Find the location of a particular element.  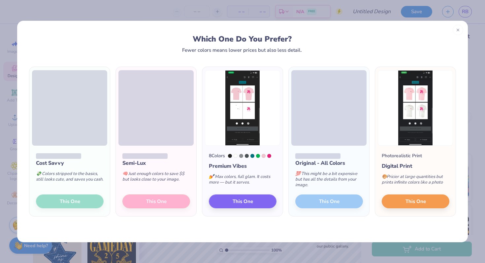

div: Premium Vibes is located at coordinates (243, 166).